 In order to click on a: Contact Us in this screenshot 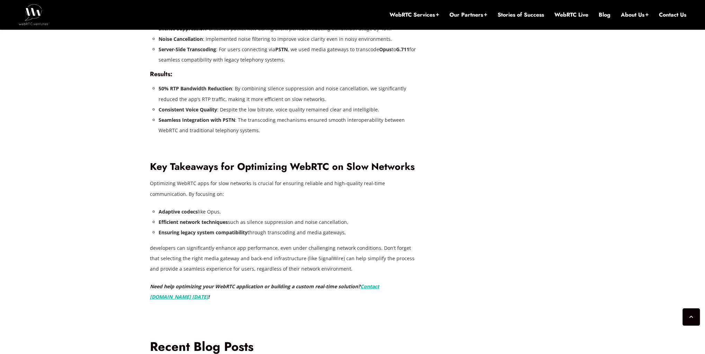, I will do `click(672, 15)`.